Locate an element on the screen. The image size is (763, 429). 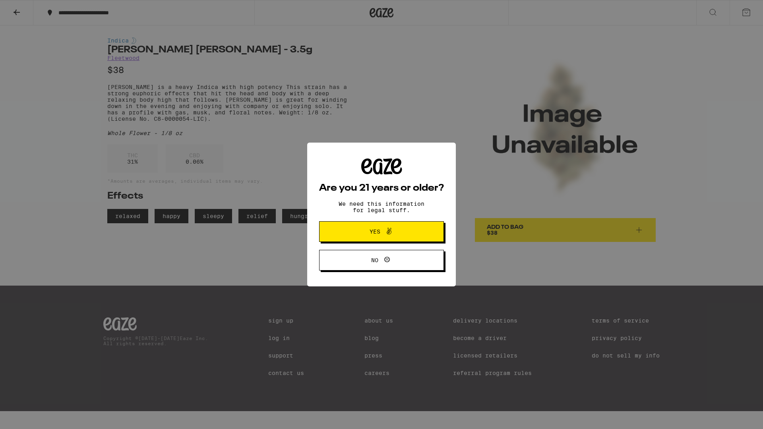
span: Yes is located at coordinates (375, 232).